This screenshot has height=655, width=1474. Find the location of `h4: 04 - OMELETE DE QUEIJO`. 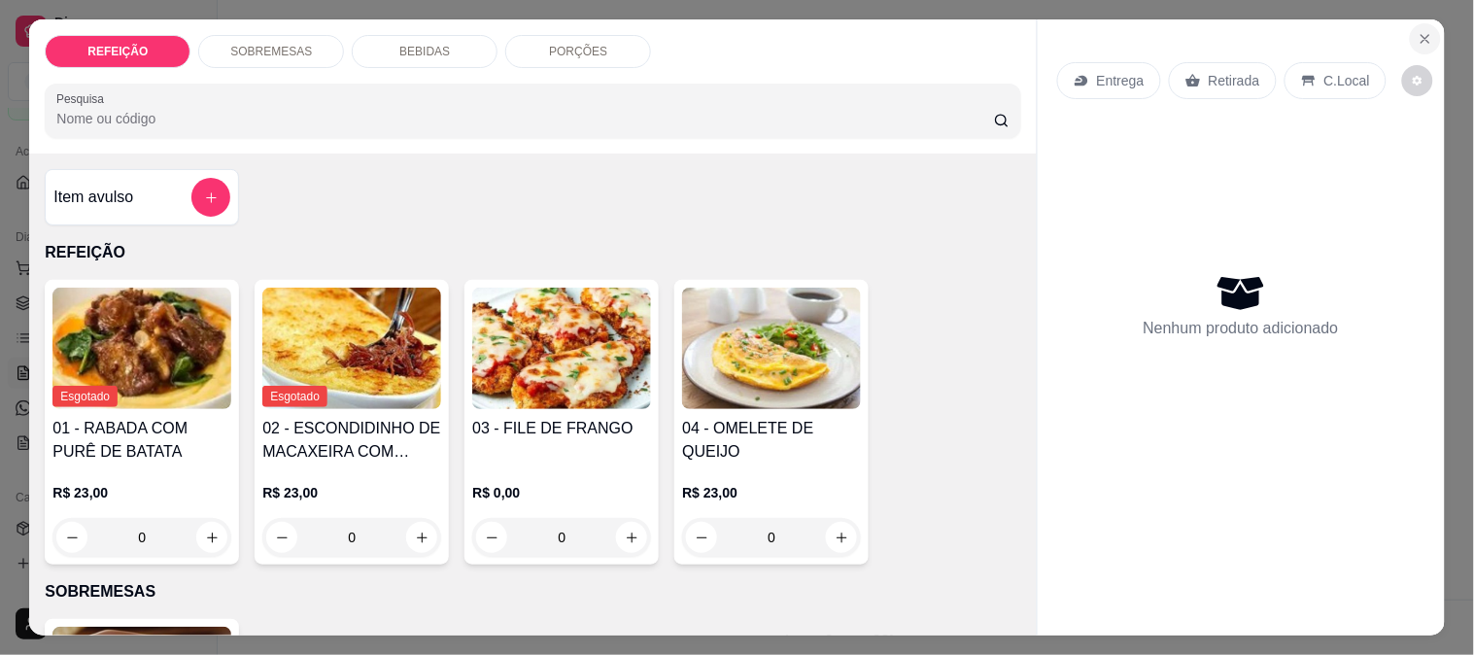

h4: 04 - OMELETE DE QUEIJO is located at coordinates (771, 440).